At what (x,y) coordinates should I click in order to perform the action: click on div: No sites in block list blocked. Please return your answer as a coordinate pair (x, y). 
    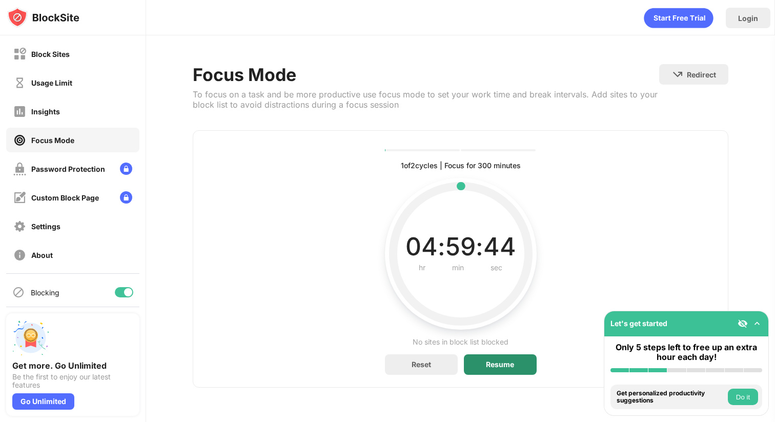
    Looking at the image, I should click on (460, 342).